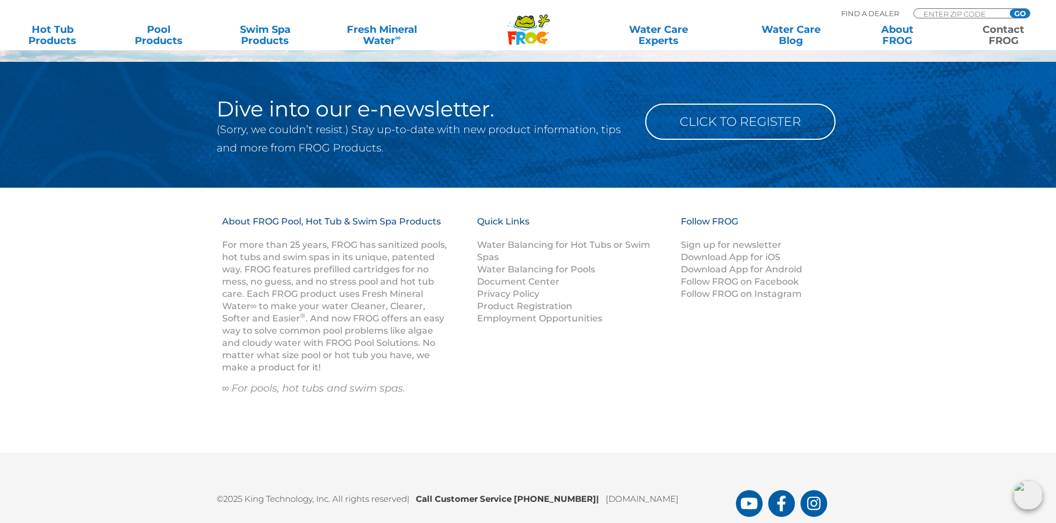 This screenshot has height=523, width=1056. Describe the element at coordinates (870, 13) in the screenshot. I see `p: Find A Dealer` at that location.